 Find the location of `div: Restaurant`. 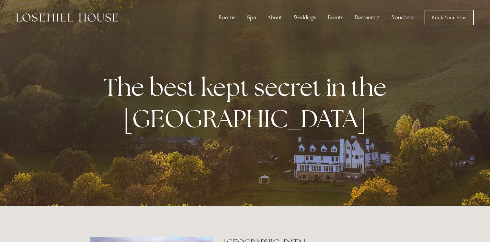

div: Restaurant is located at coordinates (367, 17).